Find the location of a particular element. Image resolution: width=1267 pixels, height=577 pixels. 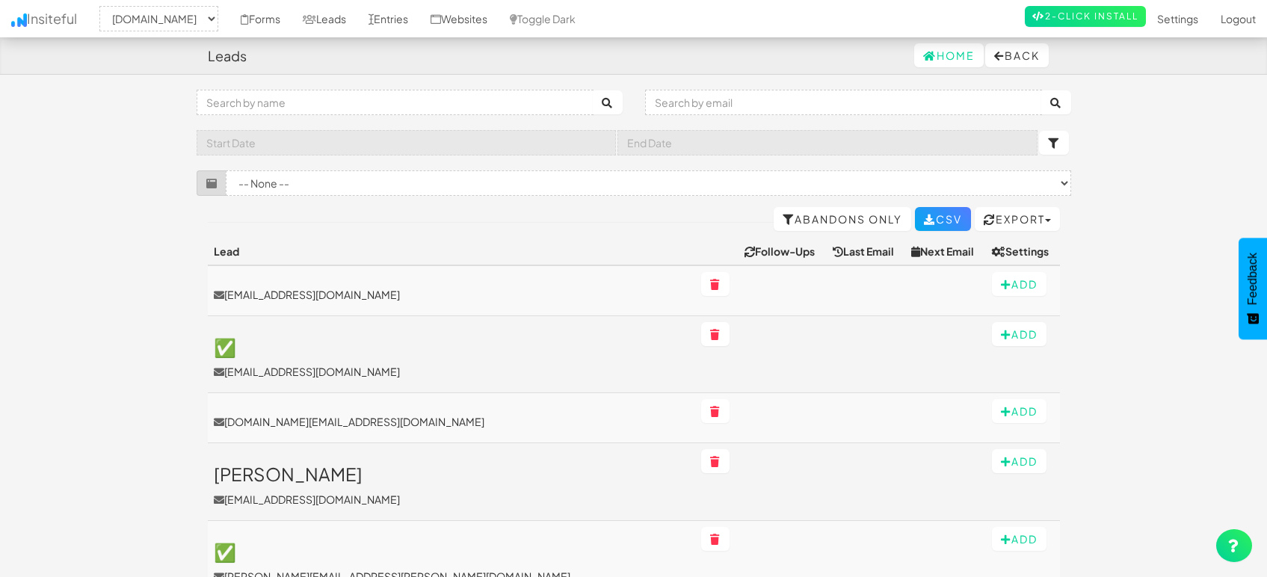

button: Feedback - Show survey is located at coordinates (1253, 289).